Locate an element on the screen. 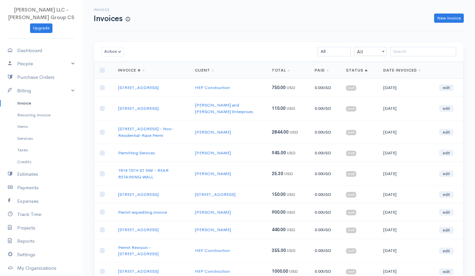 Image resolution: width=475 pixels, height=276 pixels. span: 2844.00 is located at coordinates (280, 132).